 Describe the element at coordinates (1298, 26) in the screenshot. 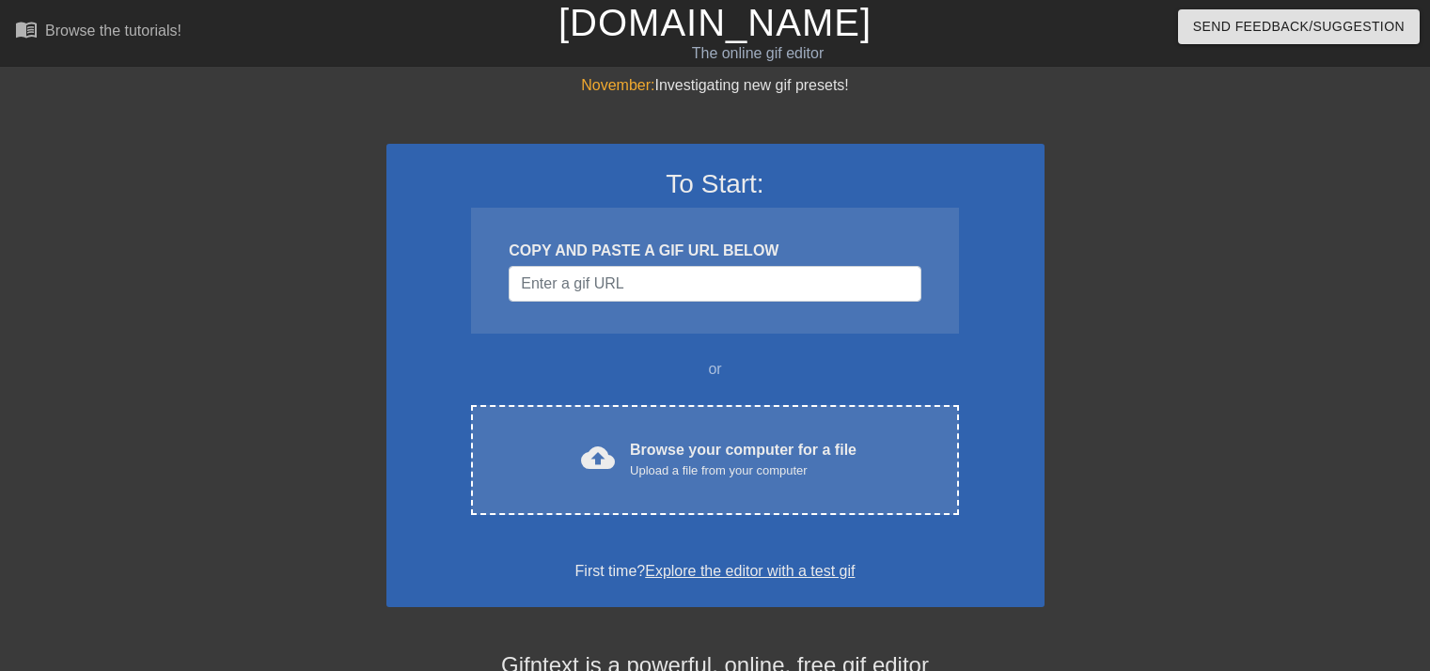

I see `span: Send Feedback/Suggestion` at that location.